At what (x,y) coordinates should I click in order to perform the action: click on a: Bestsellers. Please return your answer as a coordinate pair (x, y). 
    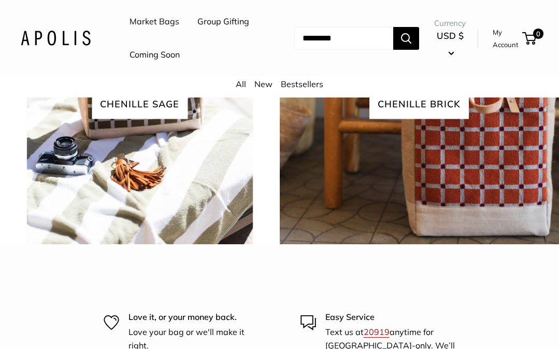
    Looking at the image, I should click on (302, 84).